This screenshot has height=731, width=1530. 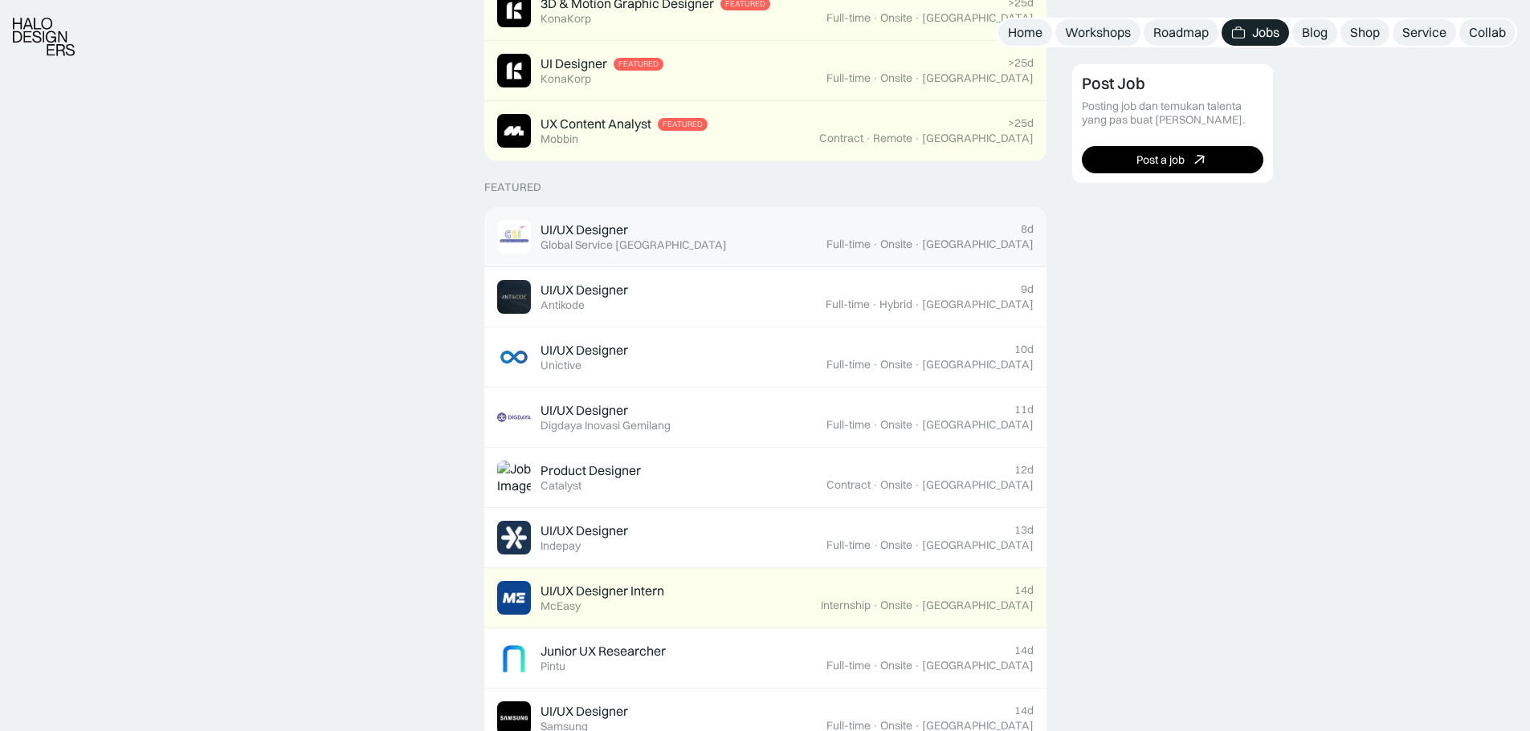 I want to click on div: 13d, so click(x=1024, y=530).